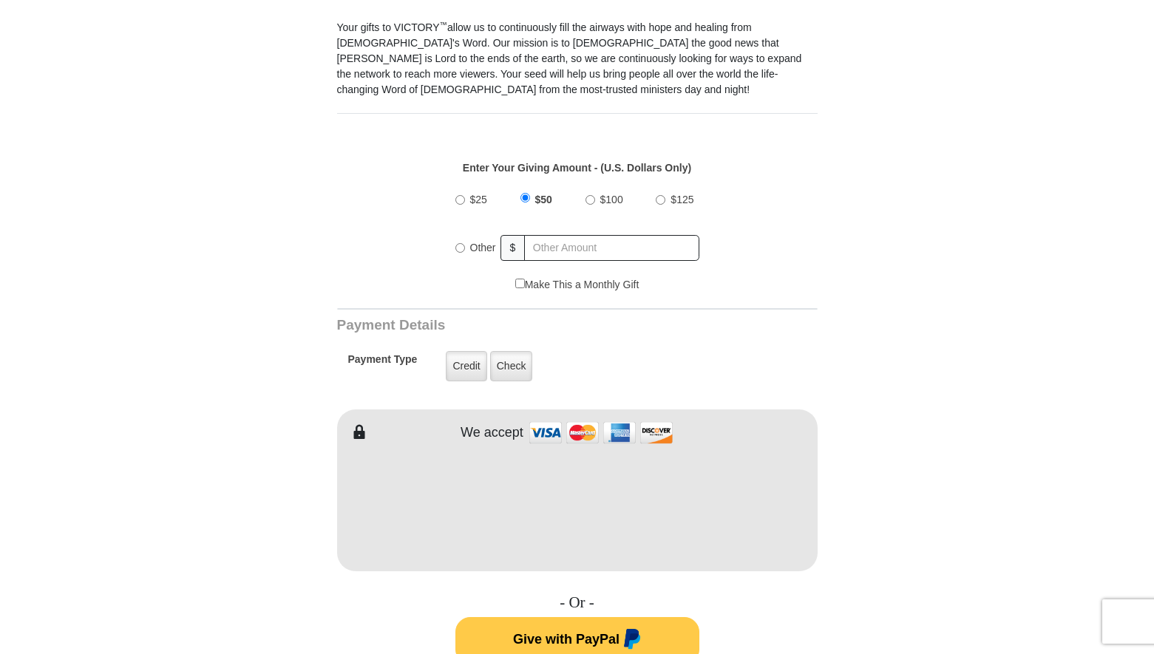 This screenshot has height=654, width=1154. What do you see at coordinates (577, 603) in the screenshot?
I see `h4: - Or -` at bounding box center [577, 603].